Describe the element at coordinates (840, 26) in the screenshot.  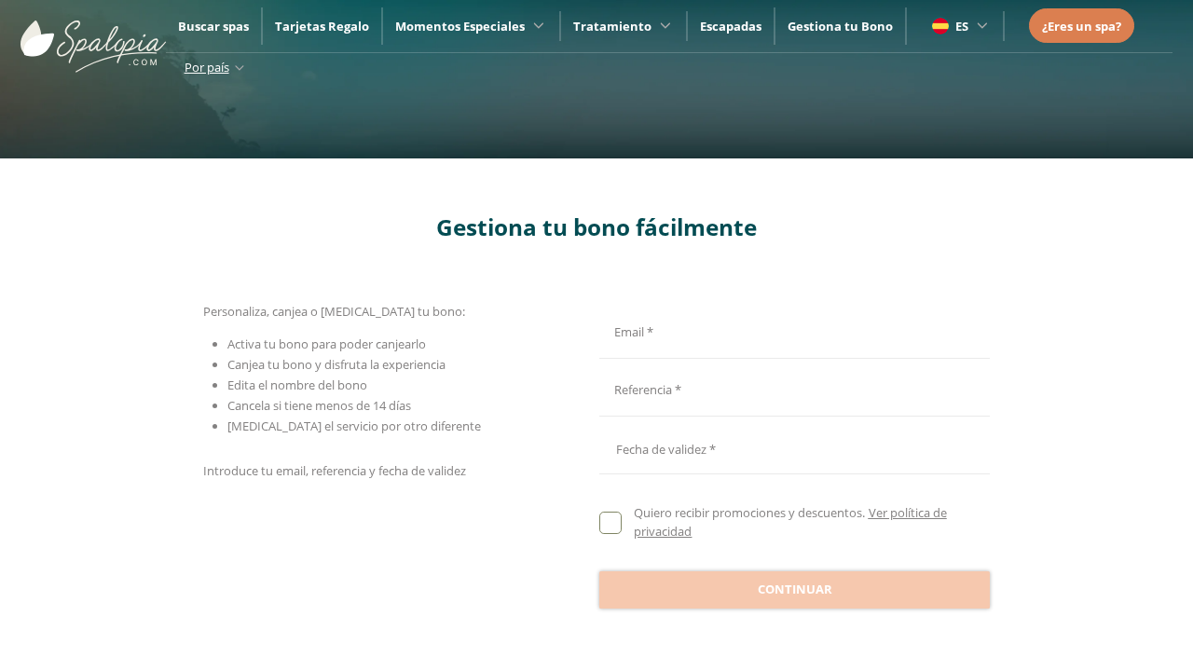
I see `a: Gestiona tu Bono` at that location.